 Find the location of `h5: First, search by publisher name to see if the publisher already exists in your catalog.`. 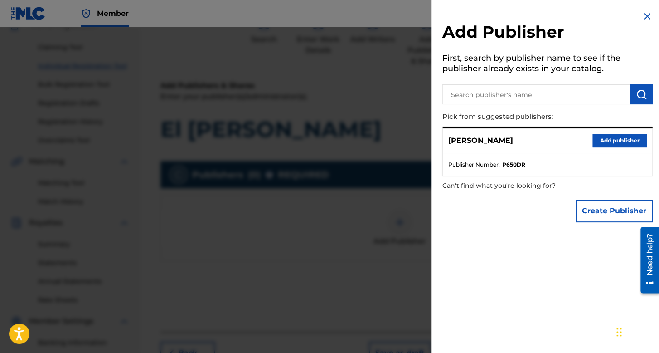

h5: First, search by publisher name to see if the publisher already exists in your catalog. is located at coordinates (547, 64).